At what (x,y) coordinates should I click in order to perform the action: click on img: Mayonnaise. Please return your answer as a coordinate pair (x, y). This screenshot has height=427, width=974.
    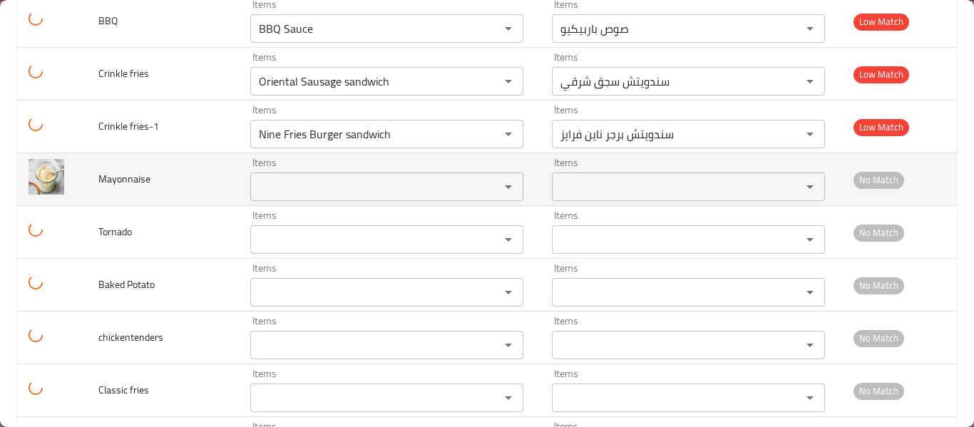
    Looking at the image, I should click on (46, 177).